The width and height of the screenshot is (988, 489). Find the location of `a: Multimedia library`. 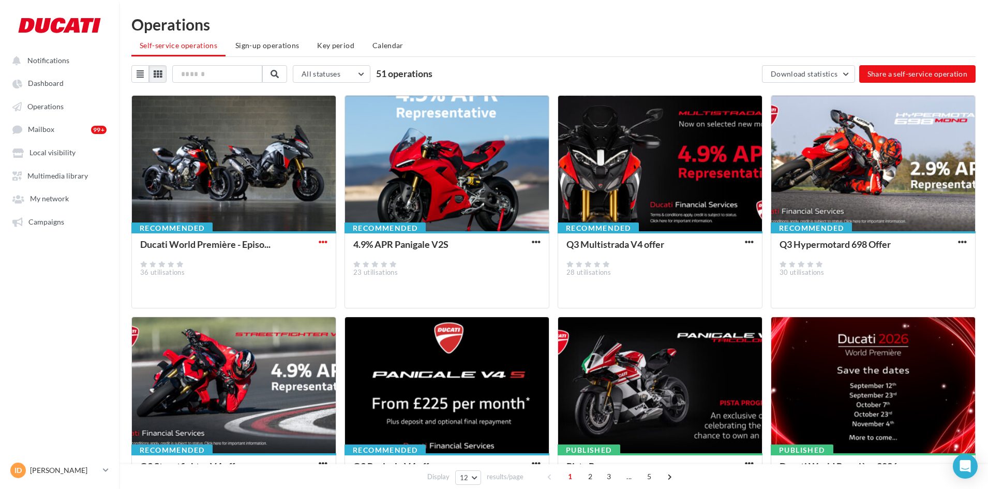

a: Multimedia library is located at coordinates (59, 175).